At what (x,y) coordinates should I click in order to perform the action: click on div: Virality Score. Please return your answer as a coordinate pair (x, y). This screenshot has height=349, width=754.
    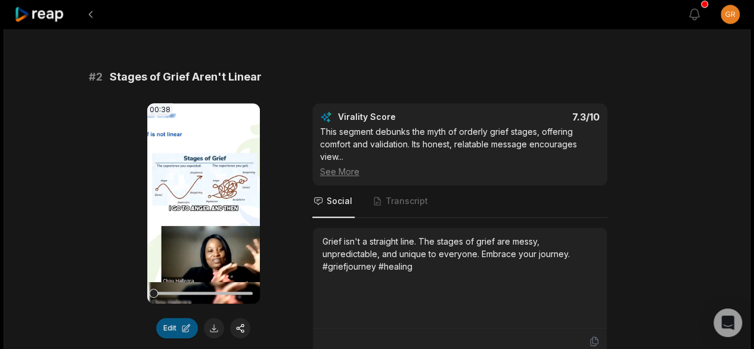
    Looking at the image, I should click on (402, 117).